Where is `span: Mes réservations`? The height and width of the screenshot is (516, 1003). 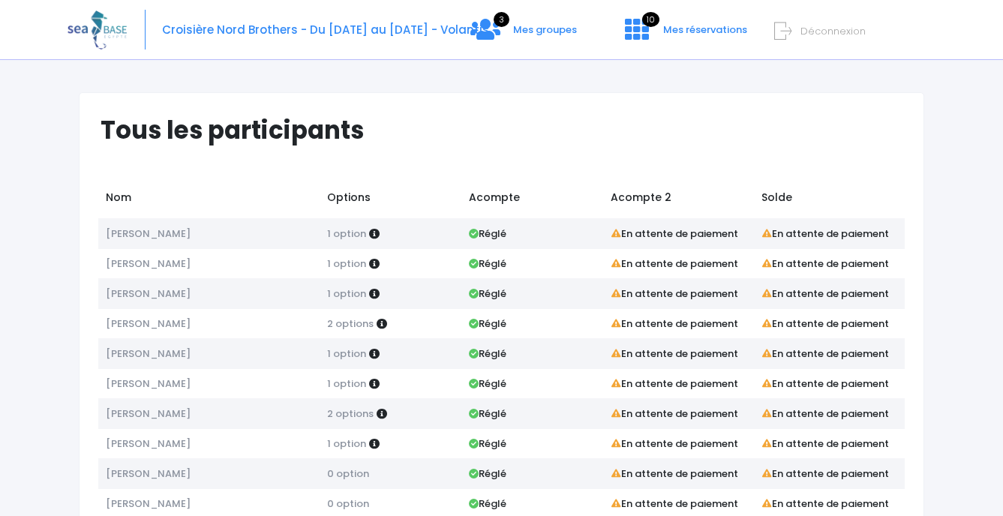 span: Mes réservations is located at coordinates (705, 29).